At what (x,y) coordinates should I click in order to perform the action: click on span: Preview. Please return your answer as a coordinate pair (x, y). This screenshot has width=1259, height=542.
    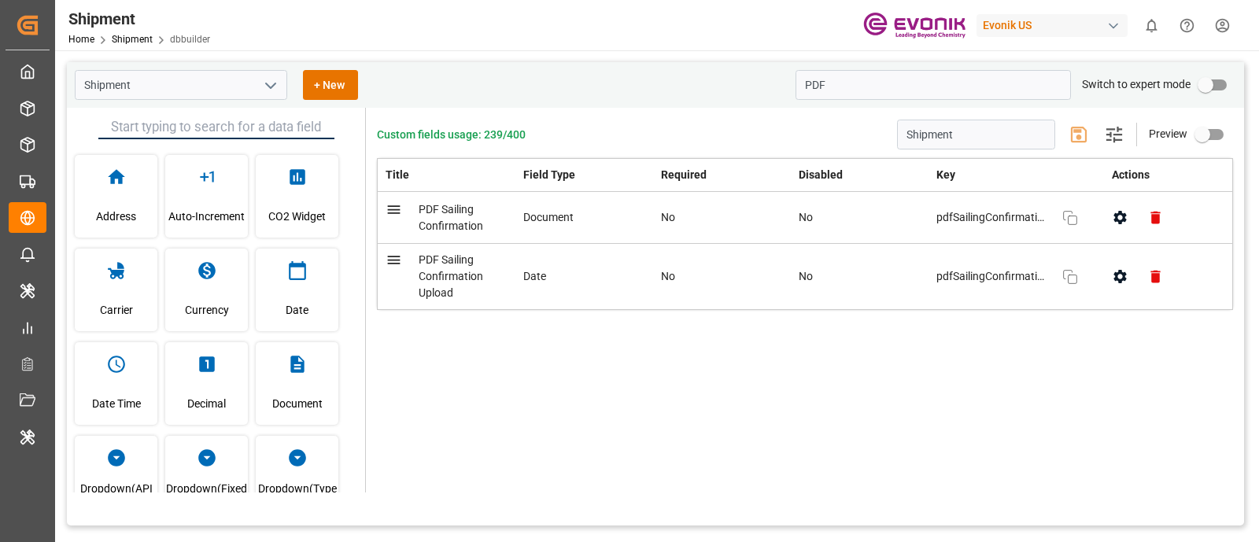
    Looking at the image, I should click on (1167, 134).